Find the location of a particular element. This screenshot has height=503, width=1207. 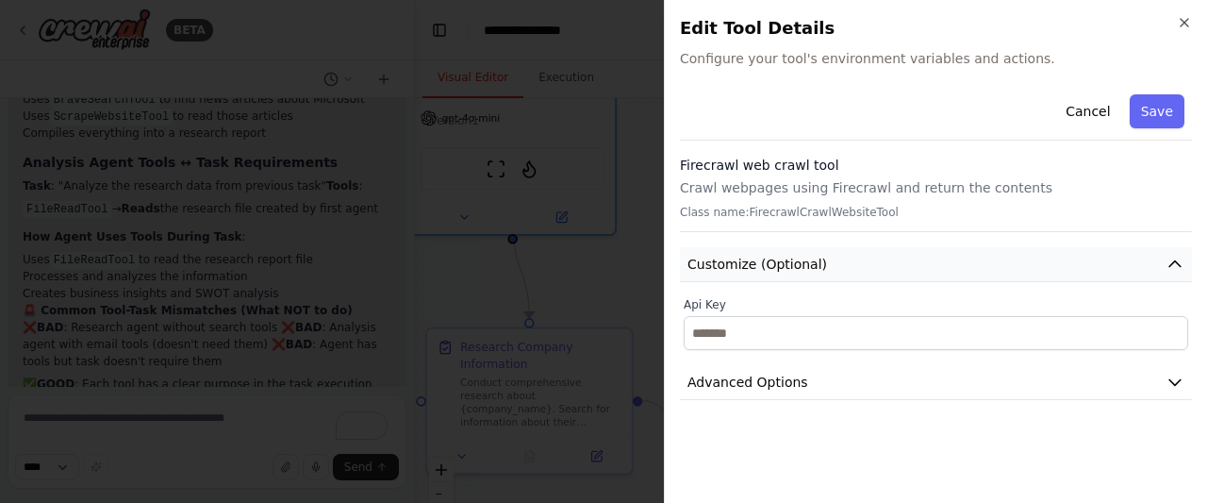

p: Class name: FirecrawlCrawlWebsiteTool is located at coordinates (936, 212).